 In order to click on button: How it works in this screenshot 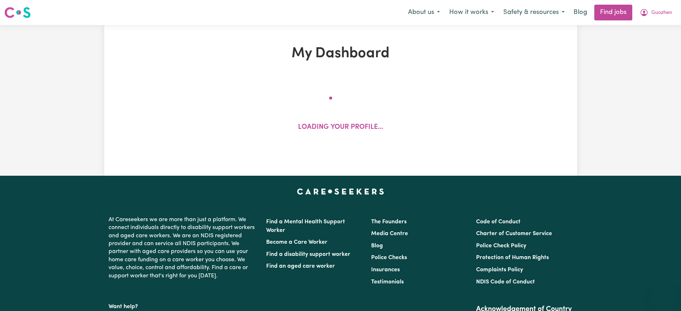, I will do `click(471, 13)`.